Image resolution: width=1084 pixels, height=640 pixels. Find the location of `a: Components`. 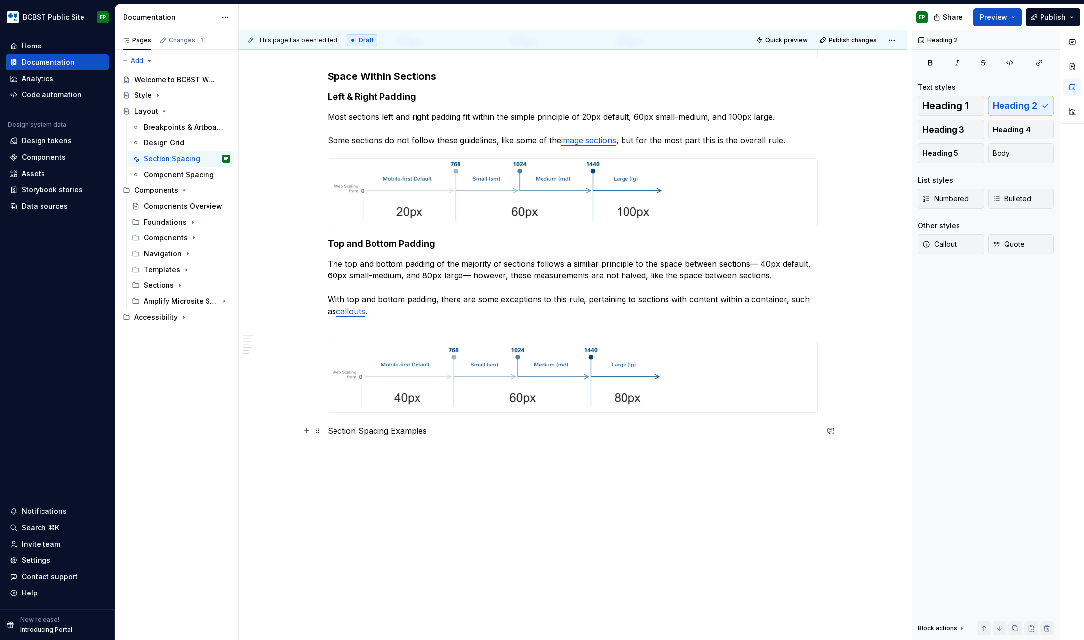

a: Components is located at coordinates (57, 157).